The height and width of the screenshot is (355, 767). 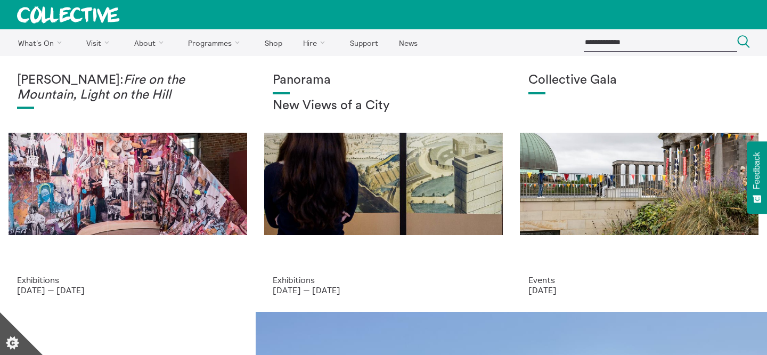 I want to click on h1: Panorama, so click(x=383, y=80).